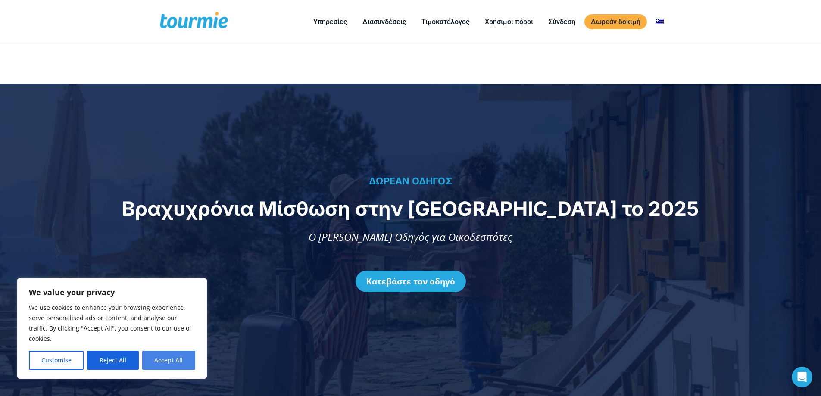 The image size is (821, 396). I want to click on a: Διασυνδέσεις, so click(384, 22).